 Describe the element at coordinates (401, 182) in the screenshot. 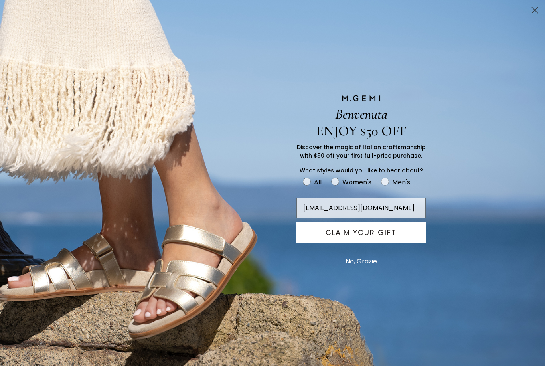

I see `div: Men's` at that location.